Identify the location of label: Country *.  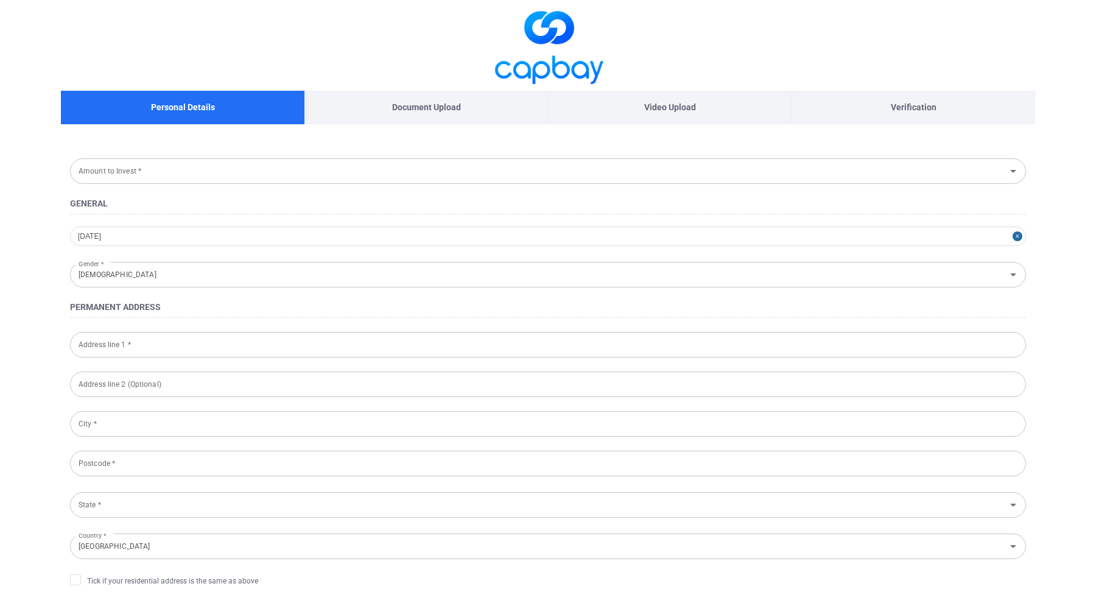
(92, 535).